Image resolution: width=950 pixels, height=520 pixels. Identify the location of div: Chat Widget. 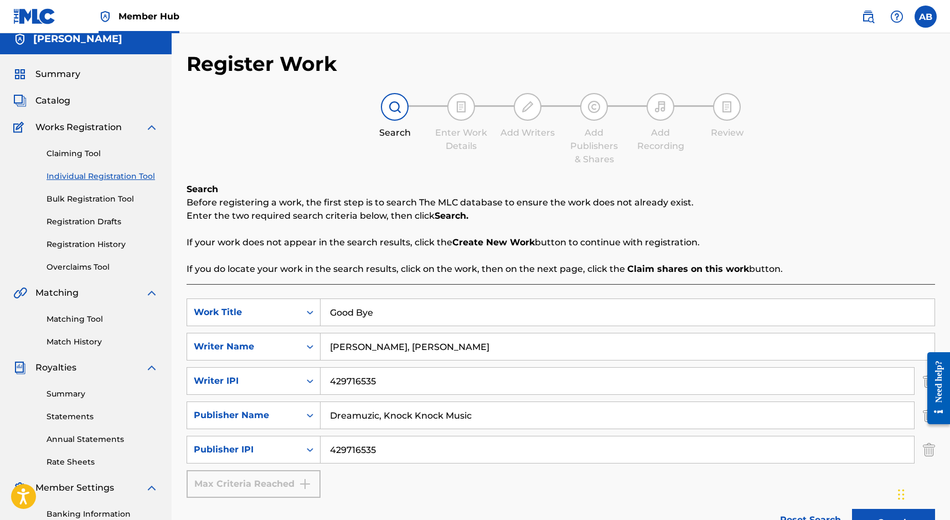
(922, 493).